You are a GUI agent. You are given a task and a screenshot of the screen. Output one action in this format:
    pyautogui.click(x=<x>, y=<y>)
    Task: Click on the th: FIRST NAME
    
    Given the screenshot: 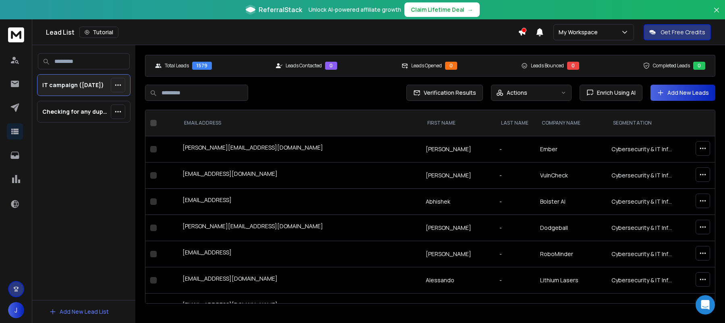 What is the action you would take?
    pyautogui.click(x=457, y=123)
    